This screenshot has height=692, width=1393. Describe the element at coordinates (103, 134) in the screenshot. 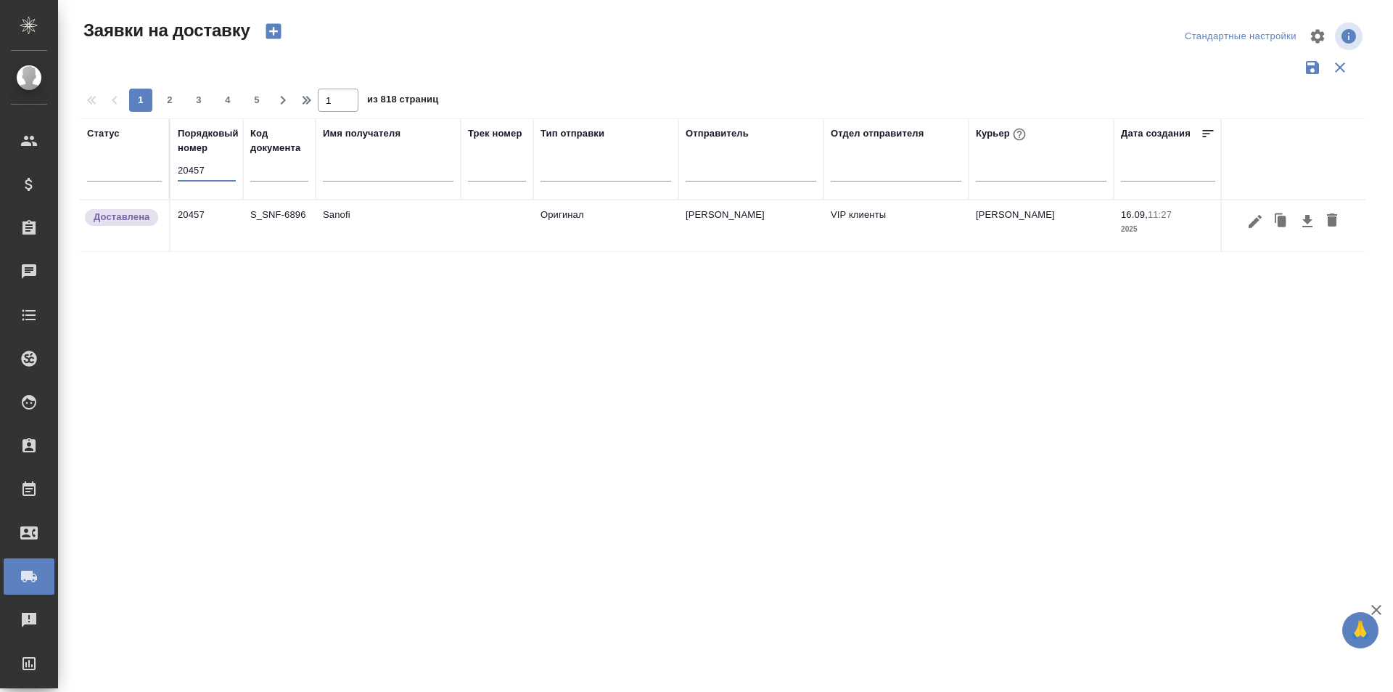

I see `div: Статус` at that location.